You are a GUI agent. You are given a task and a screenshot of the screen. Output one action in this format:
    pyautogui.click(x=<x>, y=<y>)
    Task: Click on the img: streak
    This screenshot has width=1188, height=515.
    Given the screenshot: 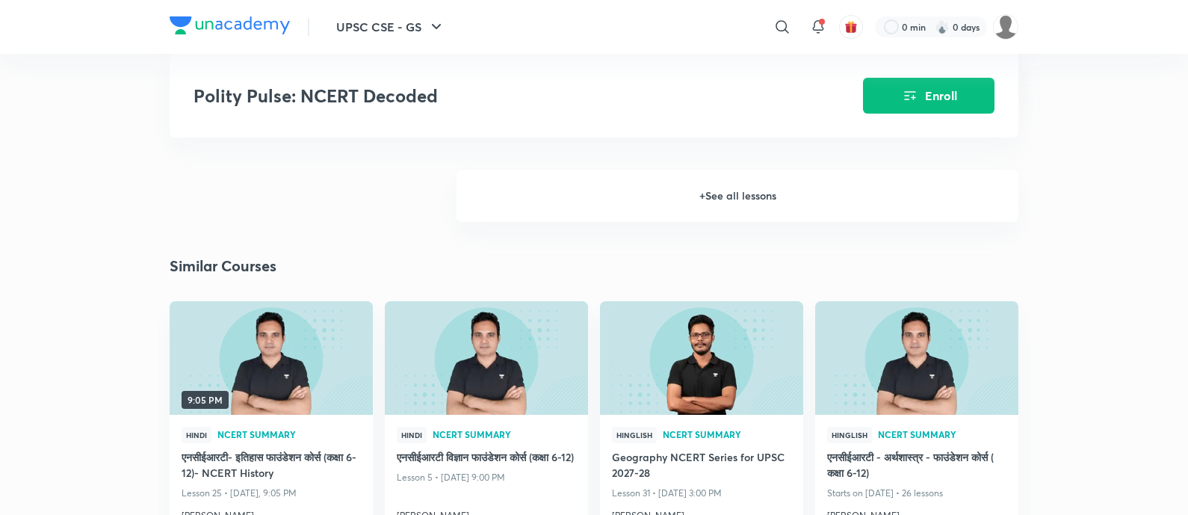 What is the action you would take?
    pyautogui.click(x=942, y=27)
    